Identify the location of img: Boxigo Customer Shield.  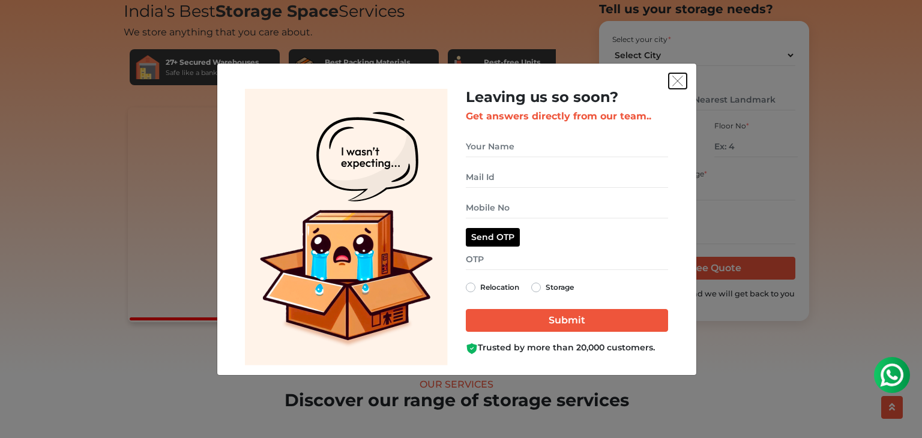
(472, 349).